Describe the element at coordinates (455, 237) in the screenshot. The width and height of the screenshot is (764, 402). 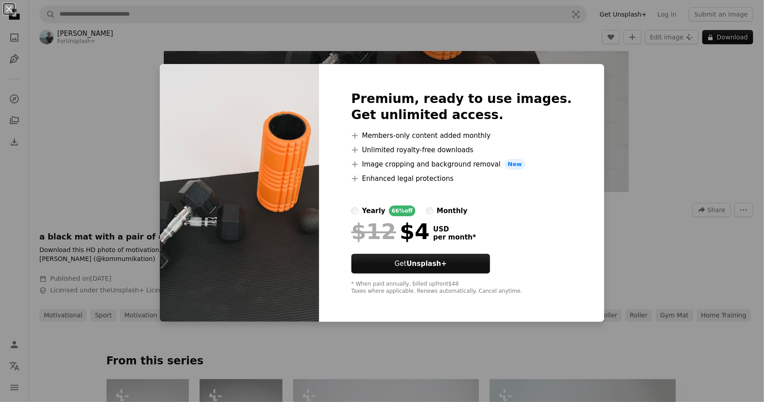
I see `span: per month *` at that location.